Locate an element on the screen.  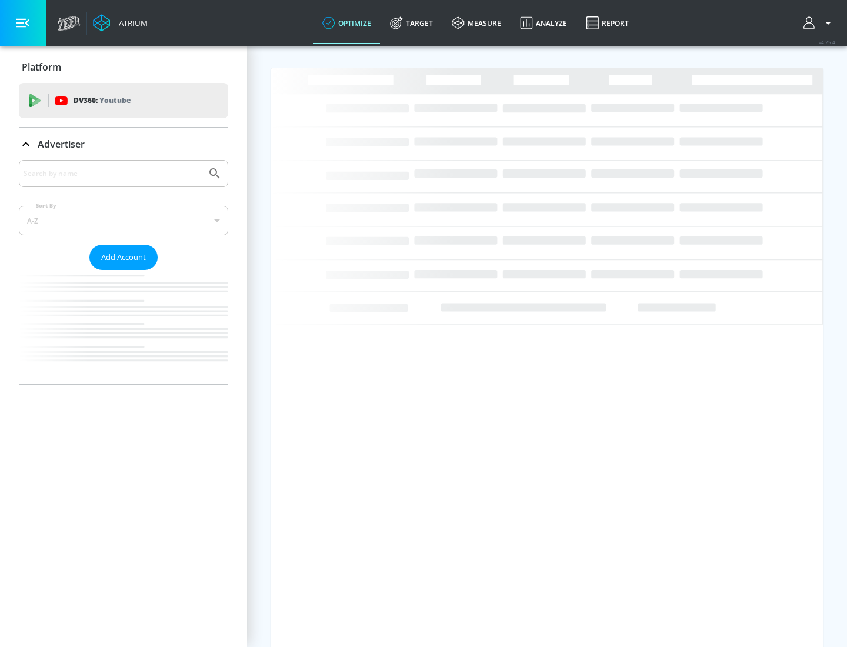
label: Sort By is located at coordinates (46, 205).